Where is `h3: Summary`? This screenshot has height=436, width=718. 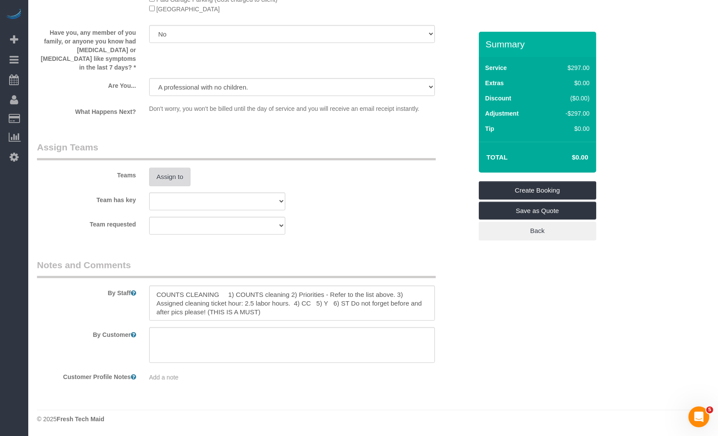
h3: Summary is located at coordinates (539, 44).